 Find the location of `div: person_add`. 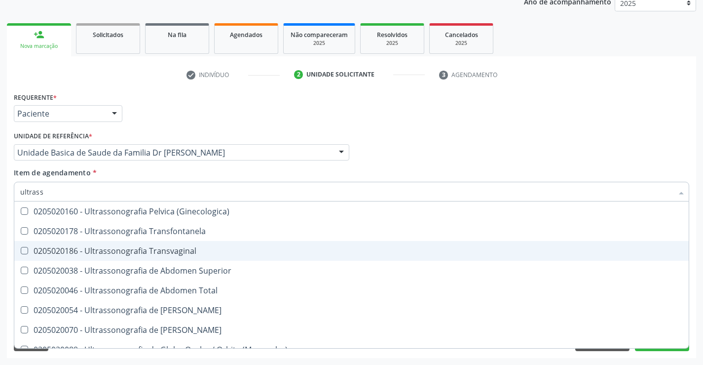

div: person_add is located at coordinates (39, 35).